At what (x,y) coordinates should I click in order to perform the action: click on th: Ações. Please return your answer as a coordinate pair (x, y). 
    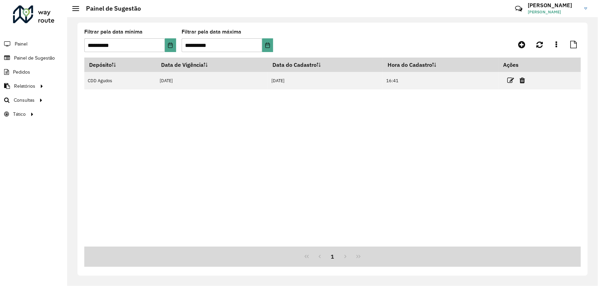
    Looking at the image, I should click on (519, 65).